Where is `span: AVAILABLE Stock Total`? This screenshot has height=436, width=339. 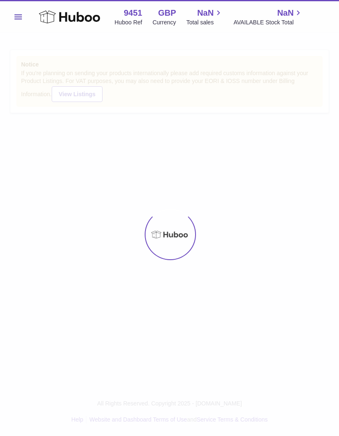
span: AVAILABLE Stock Total is located at coordinates (268, 22).